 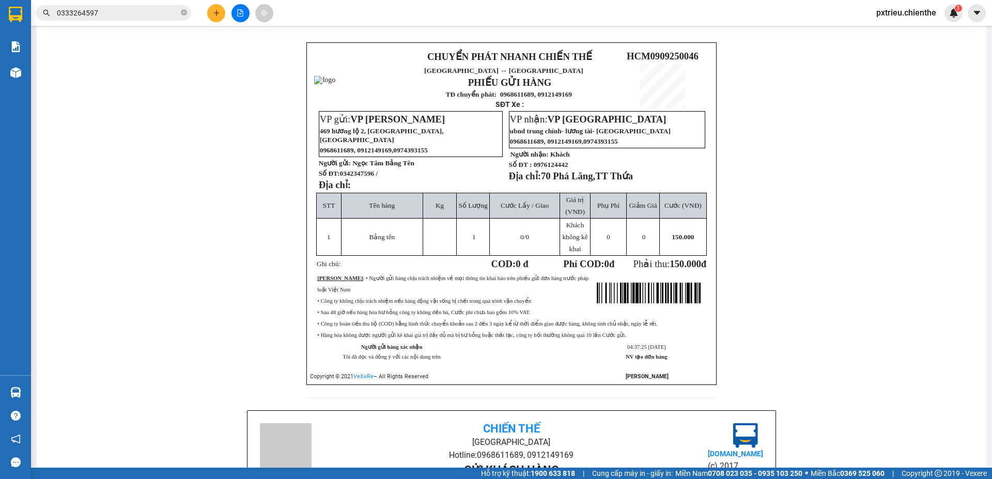 What do you see at coordinates (588, 119) in the screenshot?
I see `span: VP nhận:` at bounding box center [588, 119].